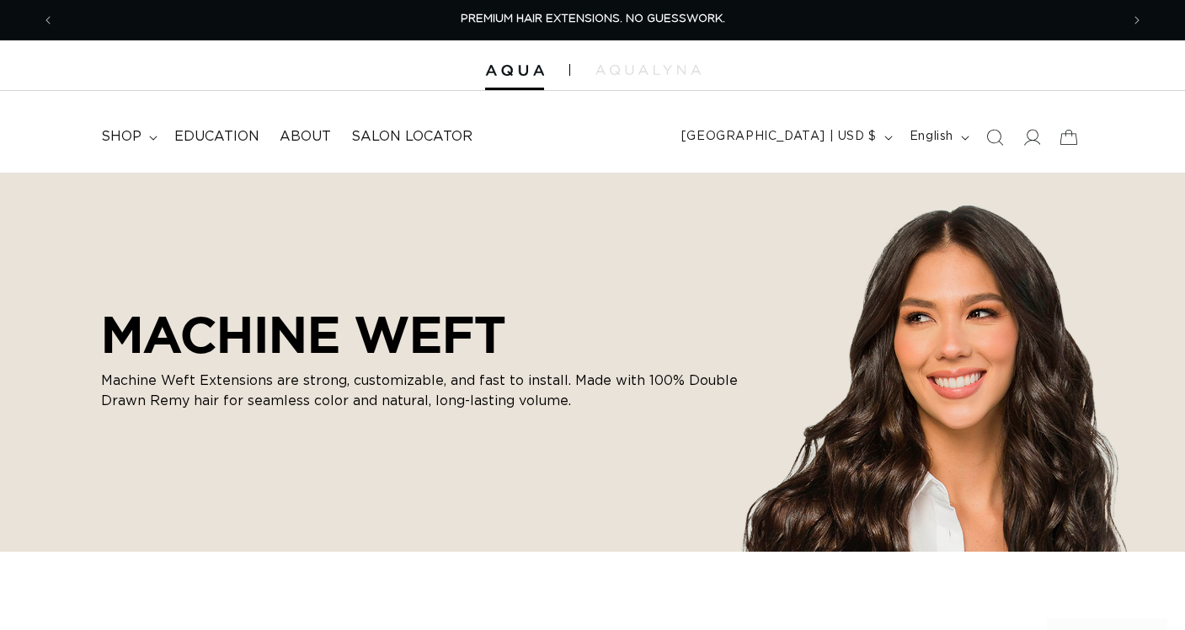 The width and height of the screenshot is (1185, 630). What do you see at coordinates (412, 136) in the screenshot?
I see `span: Salon Locator` at bounding box center [412, 136].